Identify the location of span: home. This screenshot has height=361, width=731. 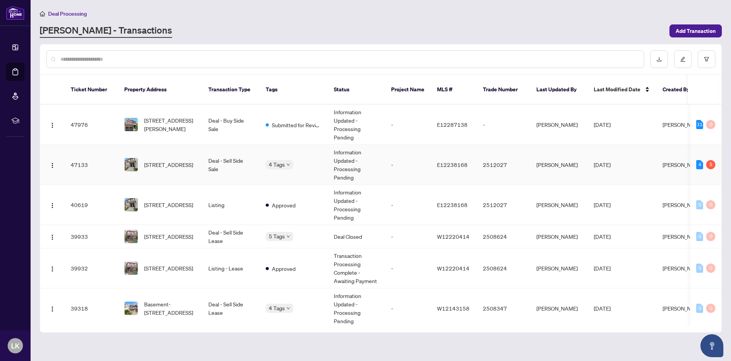
(42, 14).